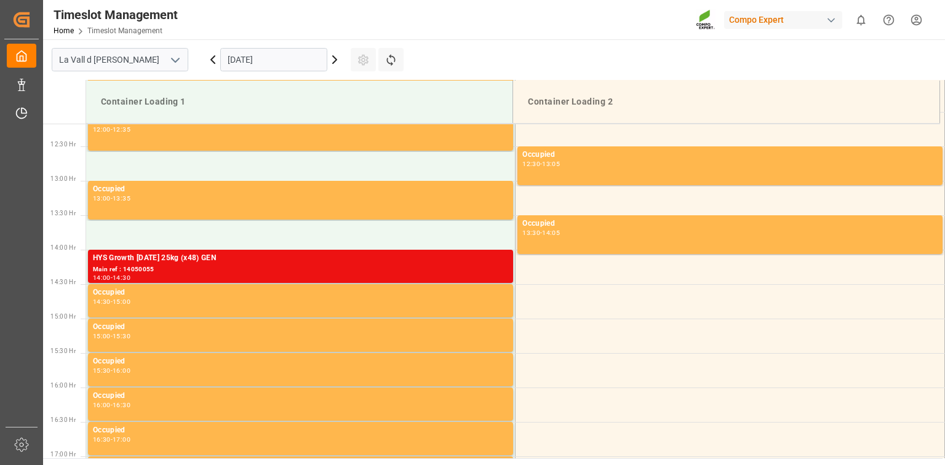  What do you see at coordinates (63, 31) in the screenshot?
I see `a: Home` at bounding box center [63, 31].